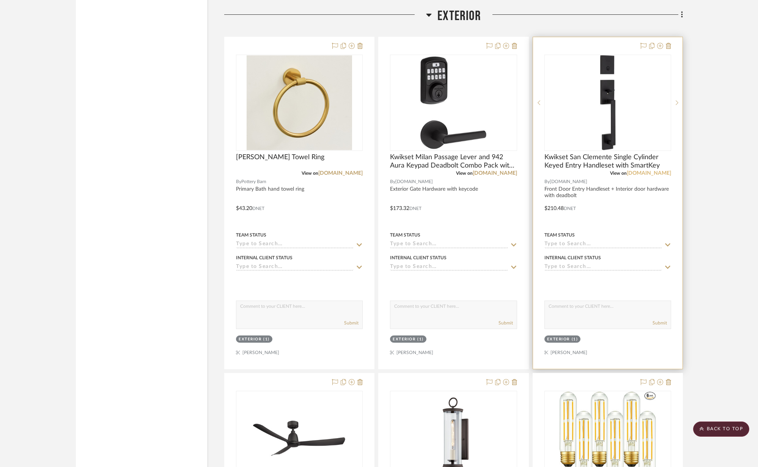 This screenshot has height=467, width=758. Describe the element at coordinates (254, 182) in the screenshot. I see `span: Pottery Barn` at that location.